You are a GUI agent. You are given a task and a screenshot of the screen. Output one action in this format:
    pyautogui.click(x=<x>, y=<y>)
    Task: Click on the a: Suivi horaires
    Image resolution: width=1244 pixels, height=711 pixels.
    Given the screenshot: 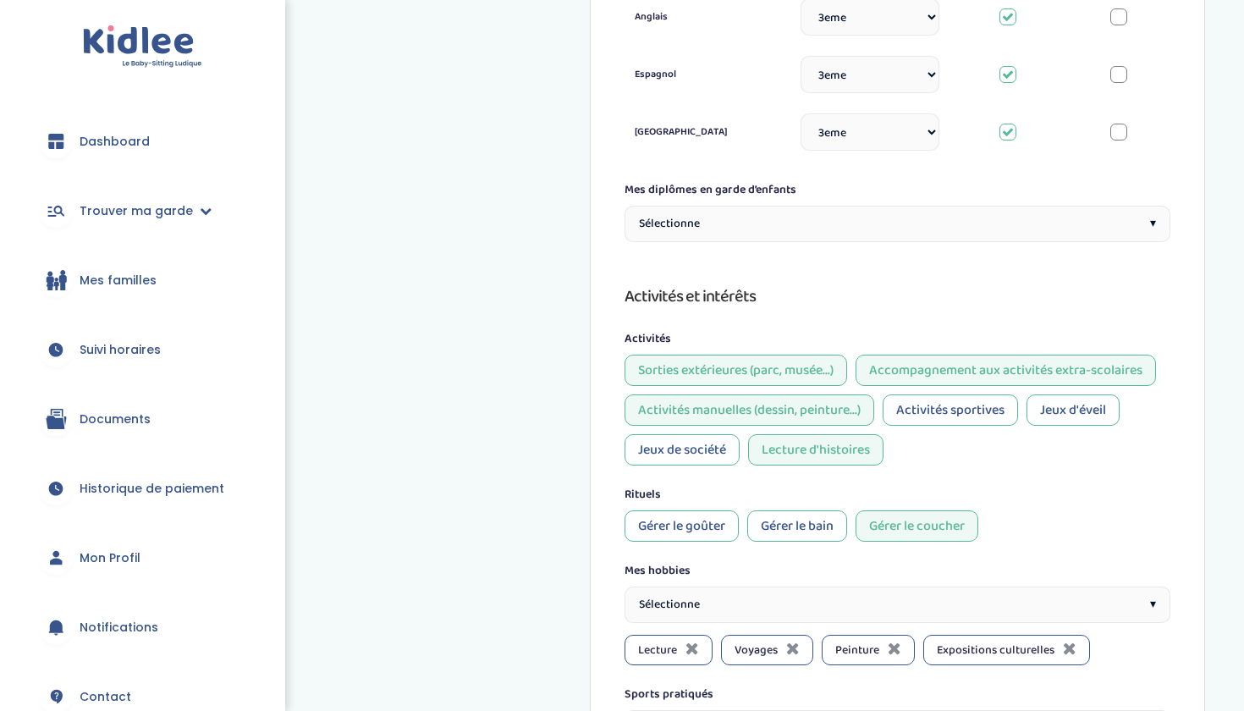 What is the action you would take?
    pyautogui.click(x=142, y=349)
    